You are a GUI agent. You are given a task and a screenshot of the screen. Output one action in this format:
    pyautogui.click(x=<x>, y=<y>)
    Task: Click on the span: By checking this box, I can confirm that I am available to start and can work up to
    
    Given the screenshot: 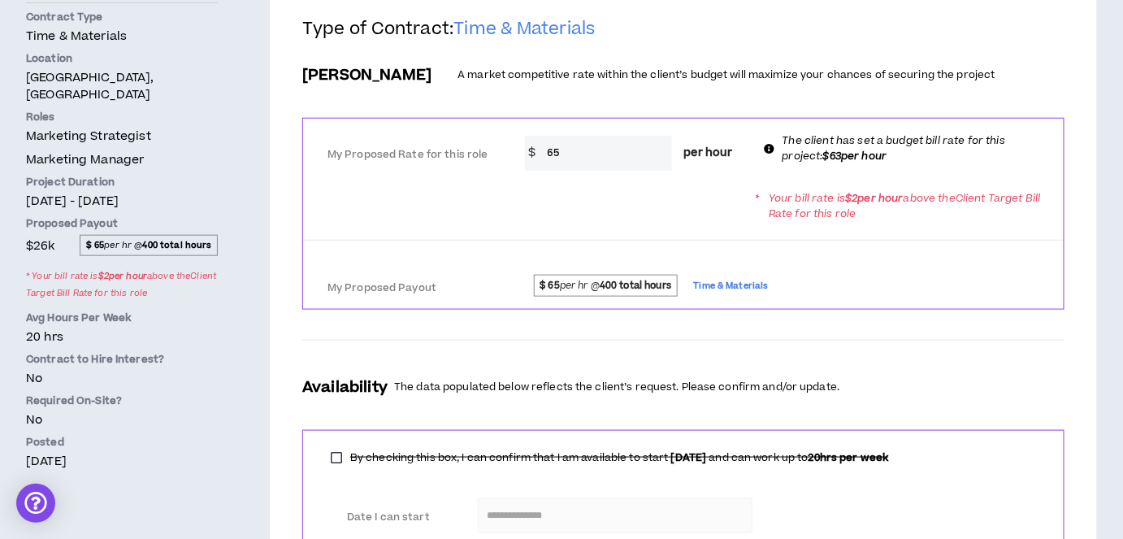 What is the action you would take?
    pyautogui.click(x=619, y=458)
    